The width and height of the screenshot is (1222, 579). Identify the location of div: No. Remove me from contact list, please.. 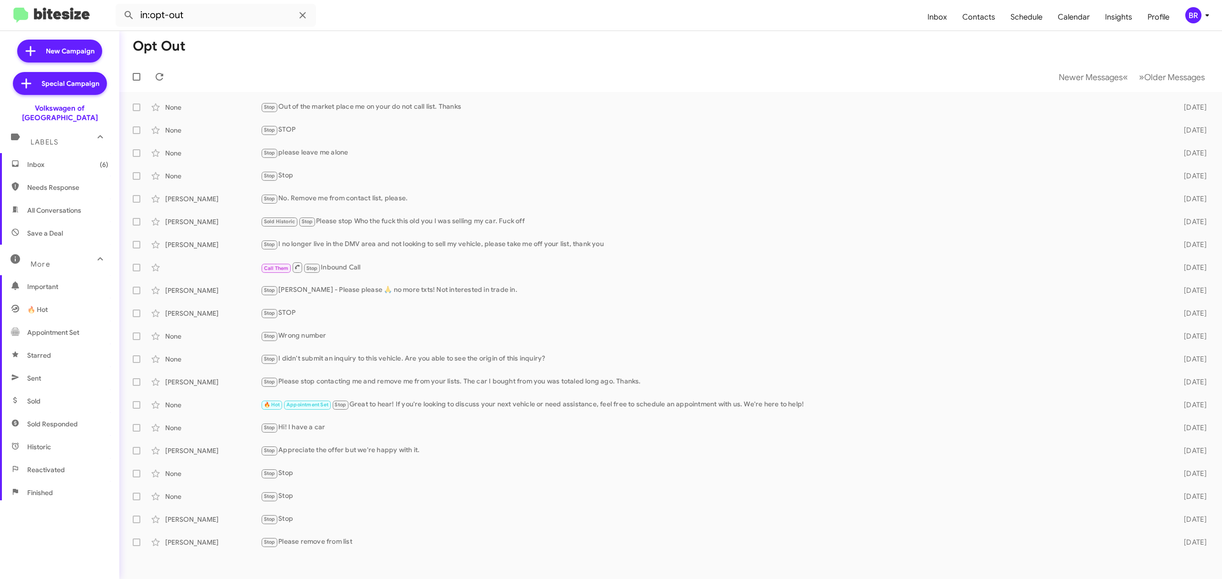
(713, 199).